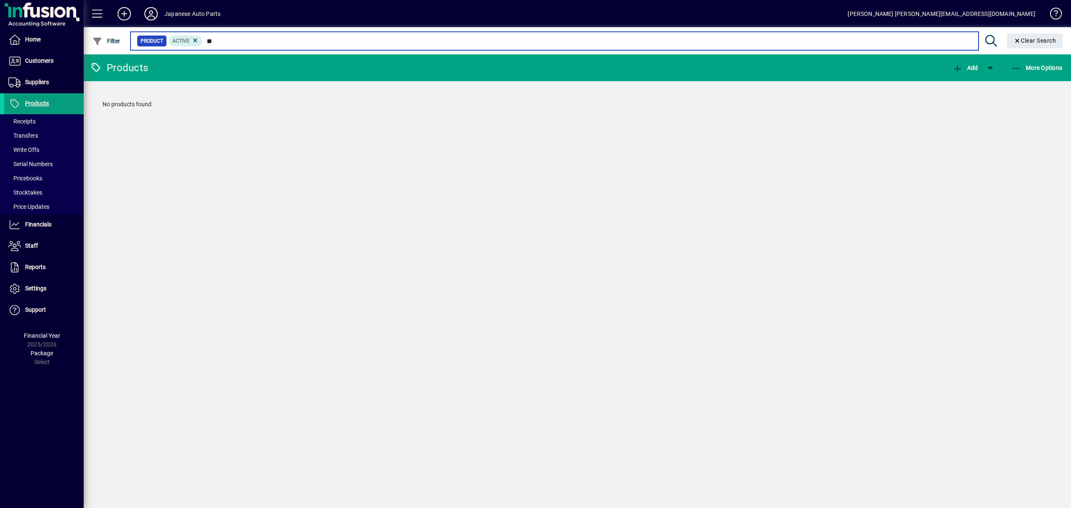 The height and width of the screenshot is (508, 1071). I want to click on button: Clear, so click(1035, 41).